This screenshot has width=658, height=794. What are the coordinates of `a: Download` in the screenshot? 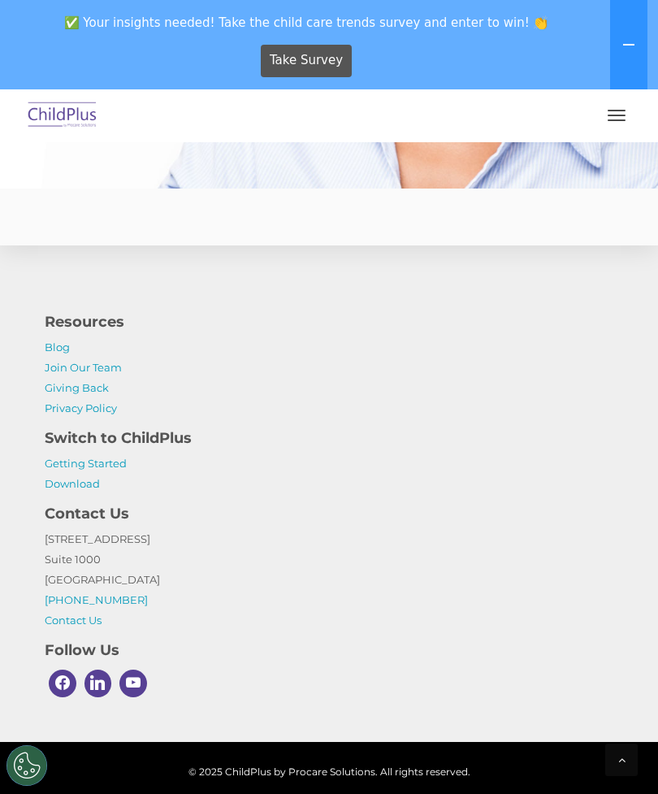 It's located at (72, 483).